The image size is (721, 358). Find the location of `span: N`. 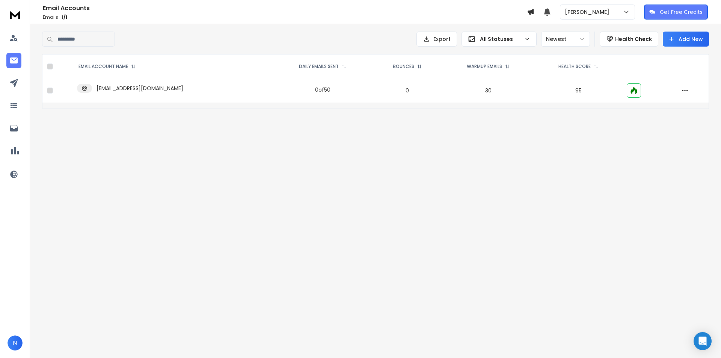

span: N is located at coordinates (15, 343).